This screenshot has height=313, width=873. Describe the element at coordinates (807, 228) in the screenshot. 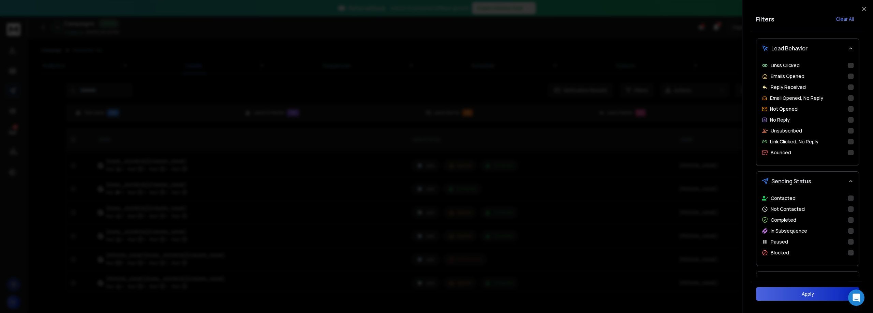

I see `div: Sending Status` at that location.